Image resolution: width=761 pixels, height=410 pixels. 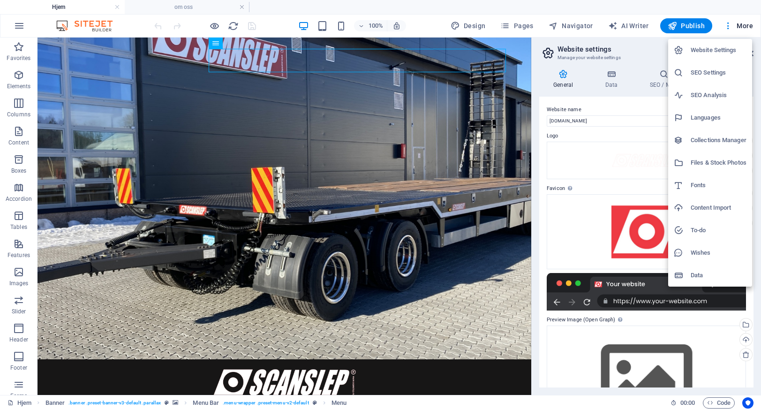 I want to click on h6: Collections Manager, so click(x=718, y=140).